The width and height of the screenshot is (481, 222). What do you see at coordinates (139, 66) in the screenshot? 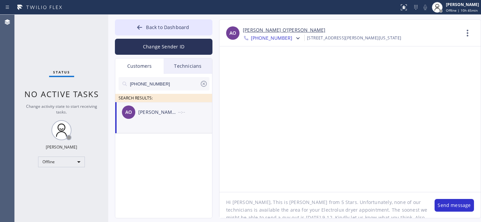
I see `div: Customers` at bounding box center [139, 66].